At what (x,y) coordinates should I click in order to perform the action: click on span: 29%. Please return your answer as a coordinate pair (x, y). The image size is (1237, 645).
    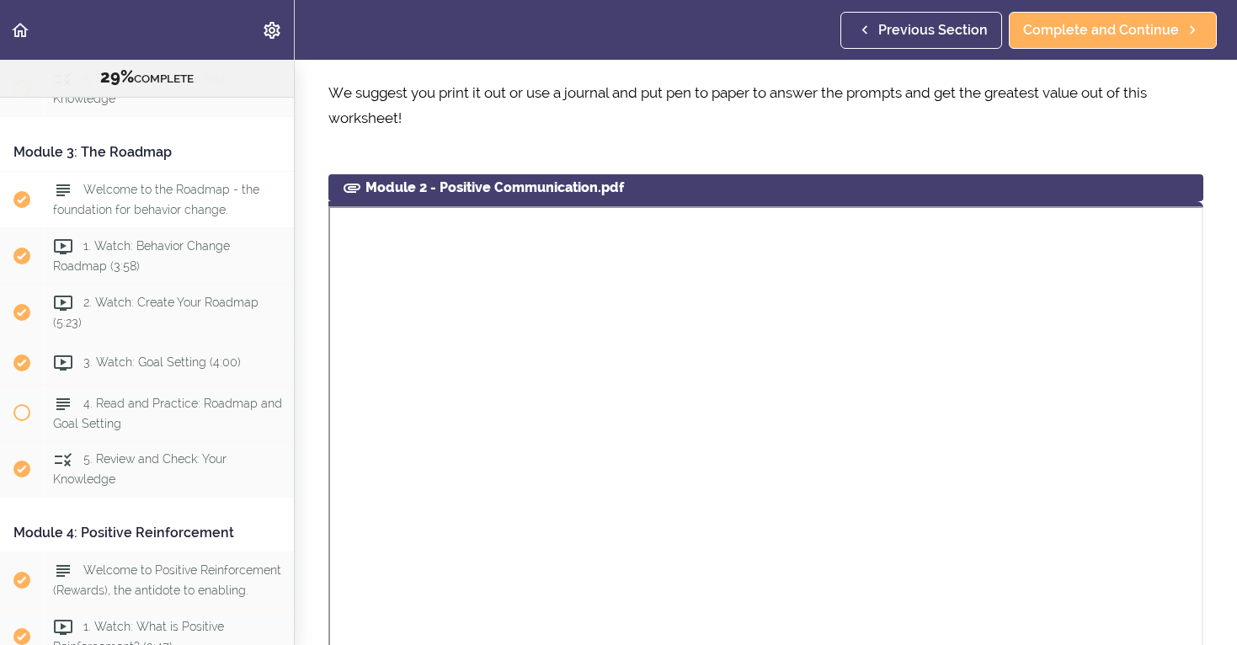
    Looking at the image, I should click on (117, 77).